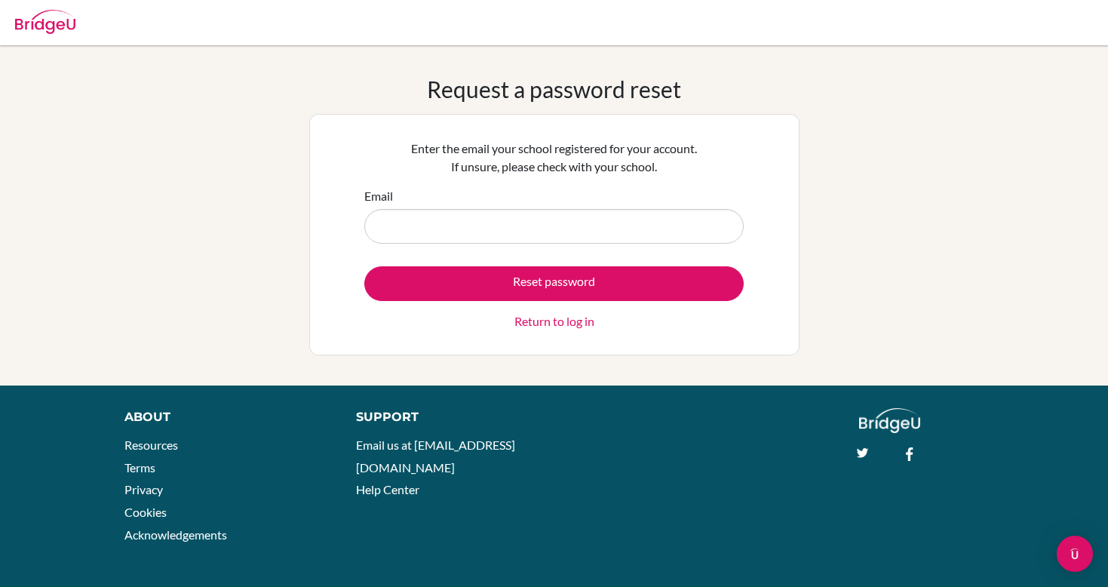  Describe the element at coordinates (889, 420) in the screenshot. I see `img: logo_white@2x-f4f0deed5e89b7ecb1c2cc34c3e3d731f90f0f143d5ea2071677605dd97b5244.png` at that location.